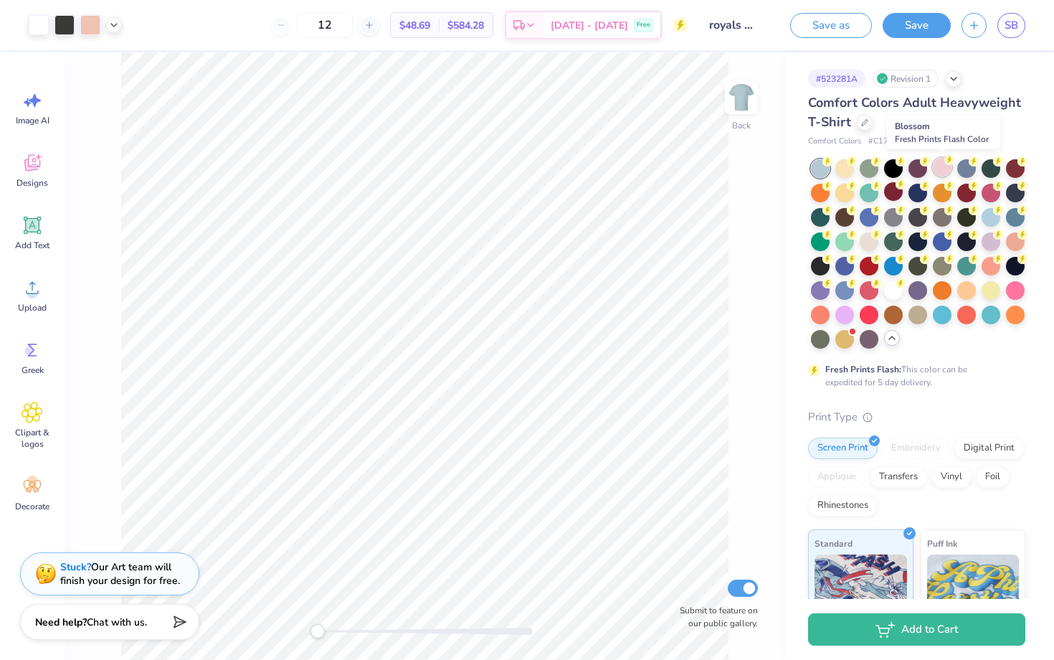  I want to click on span: $584.28, so click(465, 25).